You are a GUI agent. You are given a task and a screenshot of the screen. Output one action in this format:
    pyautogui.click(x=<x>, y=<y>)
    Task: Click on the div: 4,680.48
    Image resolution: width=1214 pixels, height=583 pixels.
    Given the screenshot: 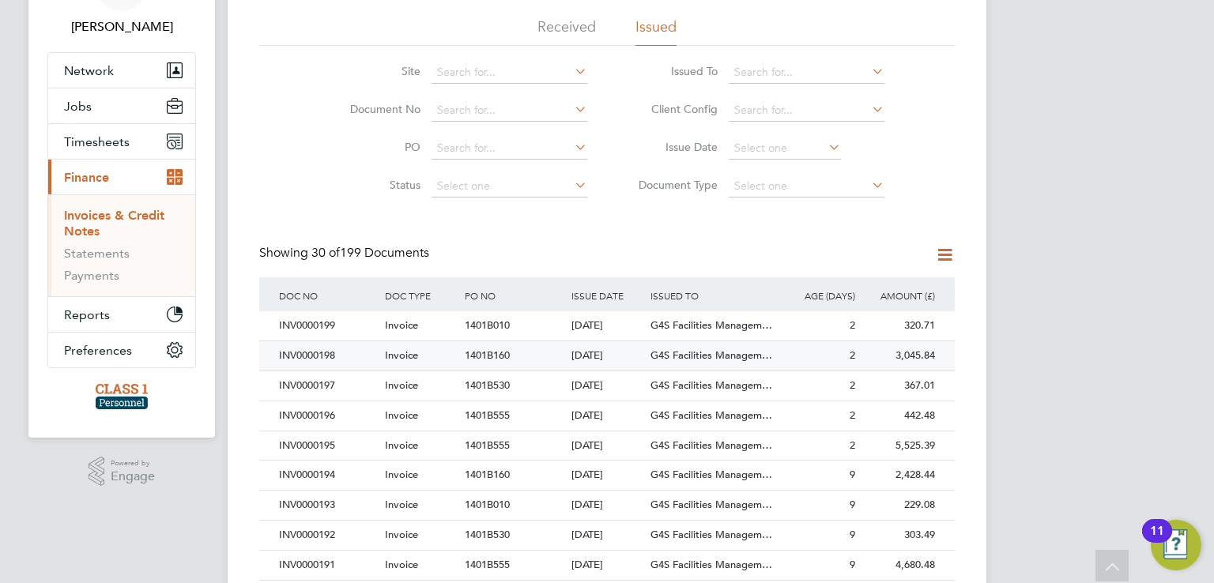 What is the action you would take?
    pyautogui.click(x=899, y=565)
    